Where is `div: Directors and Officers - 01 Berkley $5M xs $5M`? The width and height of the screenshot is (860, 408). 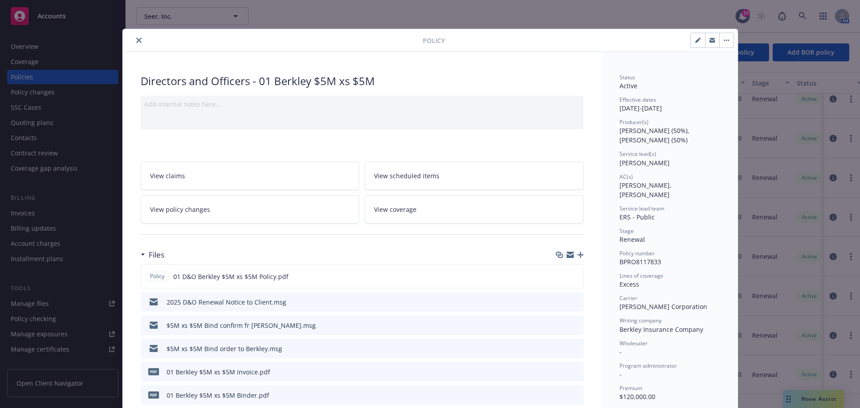 div: Directors and Officers - 01 Berkley $5M xs $5M is located at coordinates (362, 81).